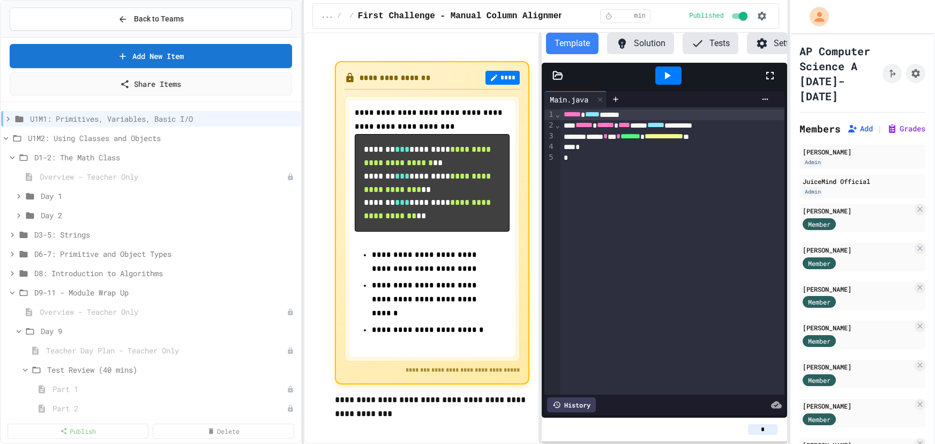 This screenshot has width=935, height=444. Describe the element at coordinates (165, 292) in the screenshot. I see `span: D9-11 - Module Wrap Up` at that location.